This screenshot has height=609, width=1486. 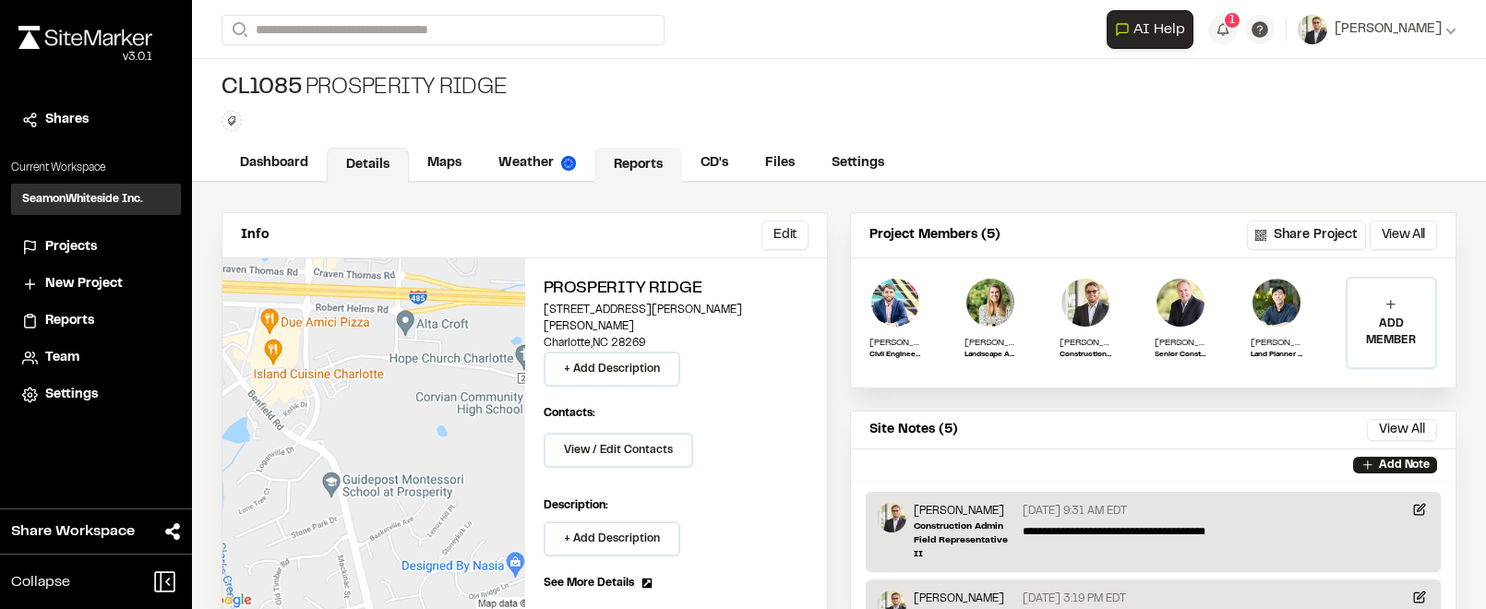 What do you see at coordinates (537, 163) in the screenshot?
I see `a: Weather` at bounding box center [537, 163].